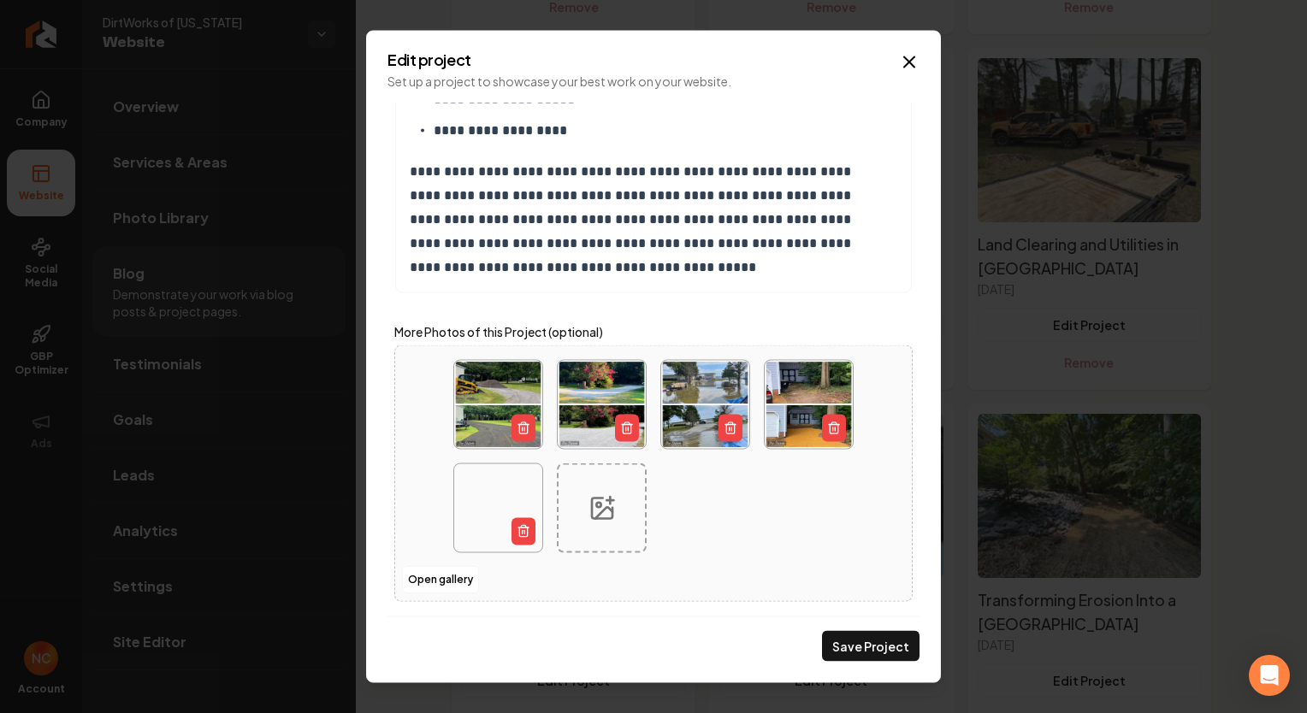  Describe the element at coordinates (654, 81) in the screenshot. I see `p: Set up a project to showcase your best work on your website.` at that location.